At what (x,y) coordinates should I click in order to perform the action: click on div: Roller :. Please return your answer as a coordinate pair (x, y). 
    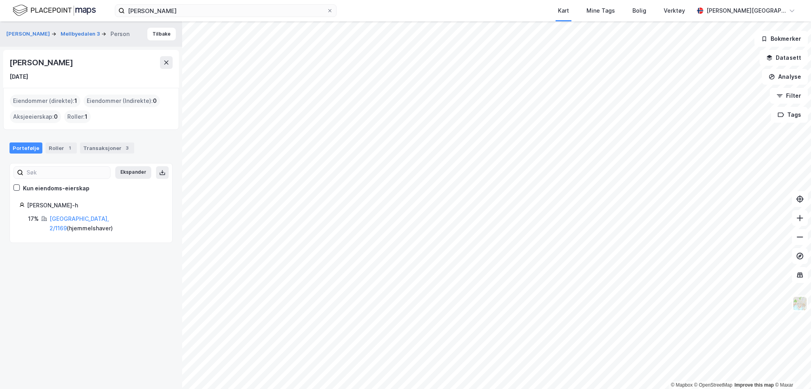
    Looking at the image, I should click on (77, 117).